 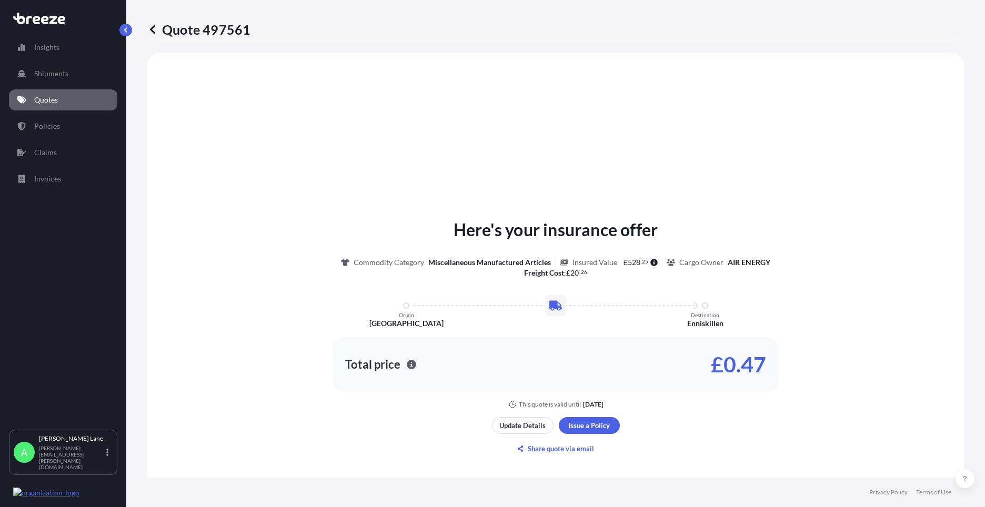 What do you see at coordinates (589, 426) in the screenshot?
I see `p: Issue a Policy` at bounding box center [589, 426].